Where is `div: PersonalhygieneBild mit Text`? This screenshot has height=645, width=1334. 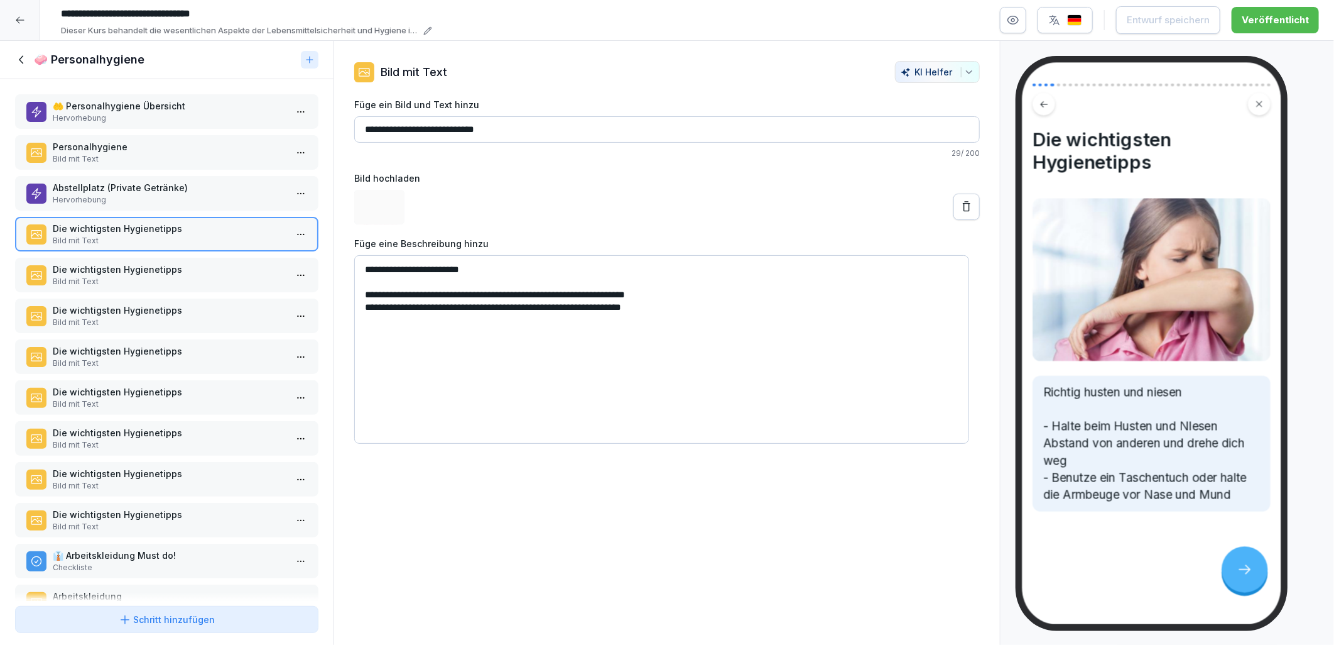 div: PersonalhygieneBild mit Text is located at coordinates (166, 152).